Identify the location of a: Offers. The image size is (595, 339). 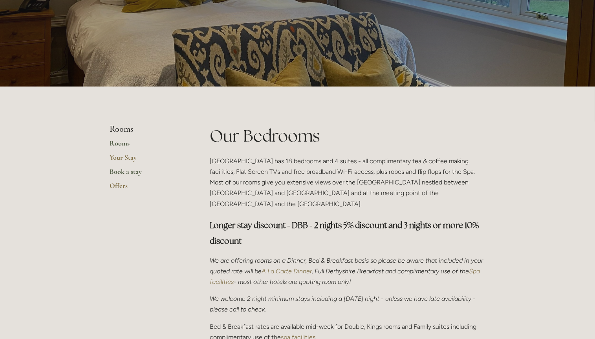
(147, 188).